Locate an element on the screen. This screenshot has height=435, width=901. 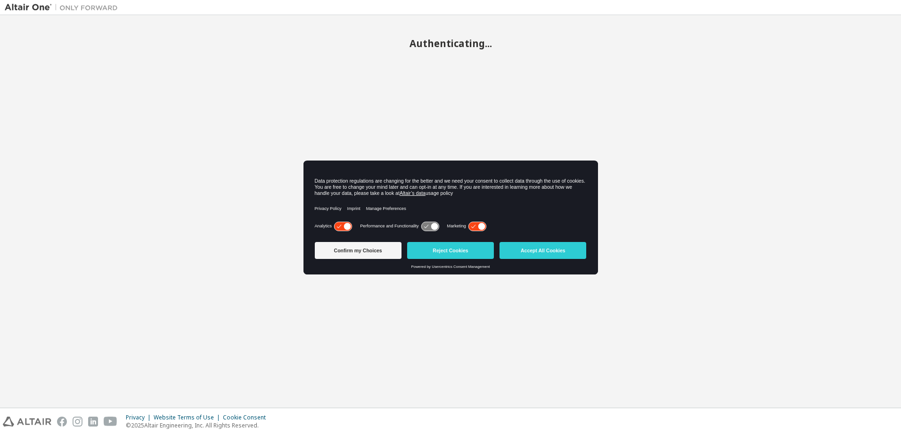
div: Cookie Consent is located at coordinates (247, 418).